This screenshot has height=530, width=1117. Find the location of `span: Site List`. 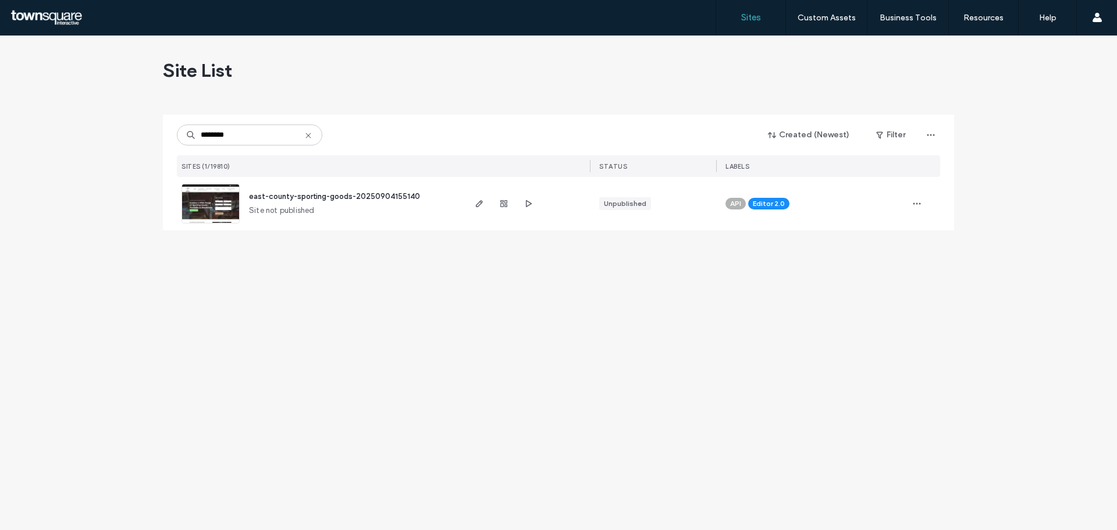

span: Site List is located at coordinates (197, 70).